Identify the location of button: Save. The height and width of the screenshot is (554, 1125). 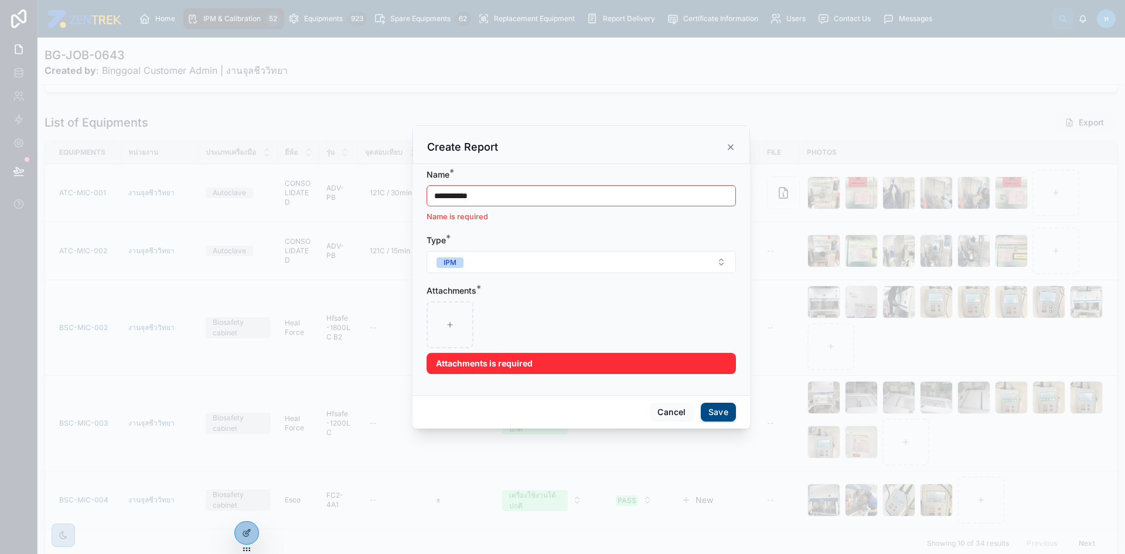
(718, 412).